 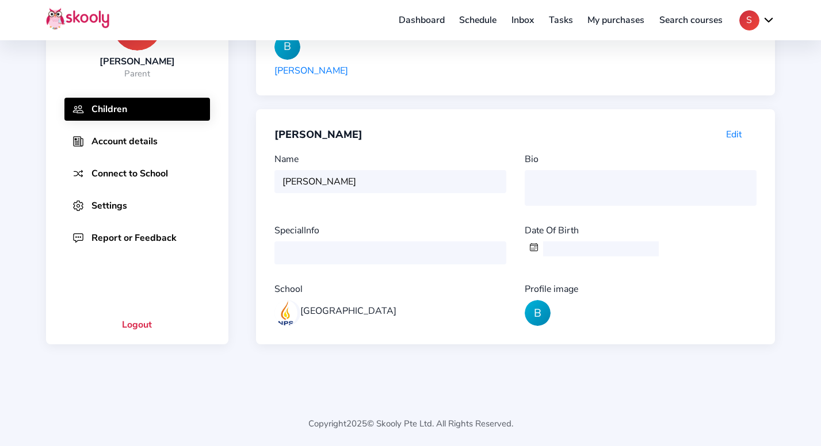 What do you see at coordinates (137, 206) in the screenshot?
I see `button: Settings` at bounding box center [137, 206].